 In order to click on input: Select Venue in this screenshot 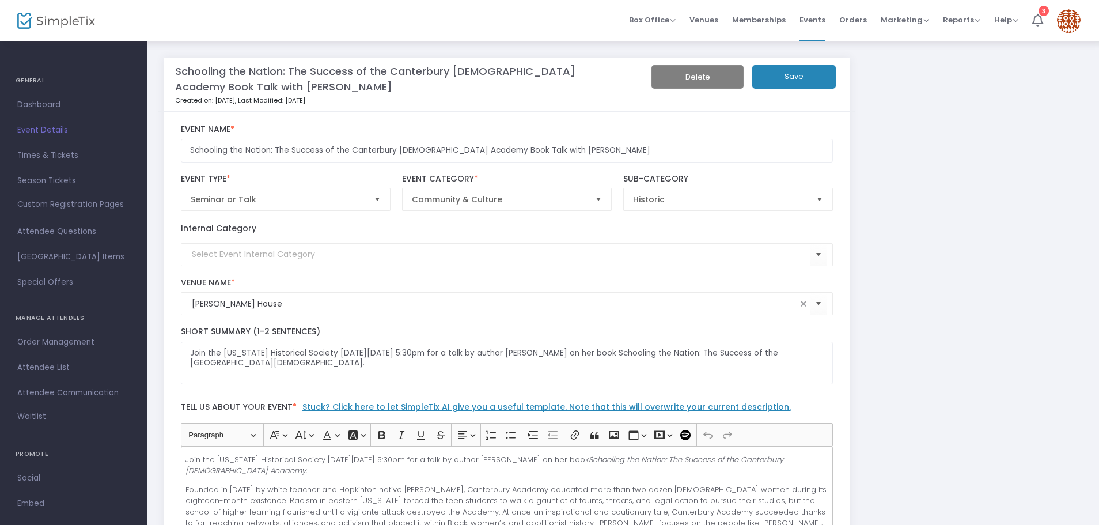, I will do `click(494, 304)`.